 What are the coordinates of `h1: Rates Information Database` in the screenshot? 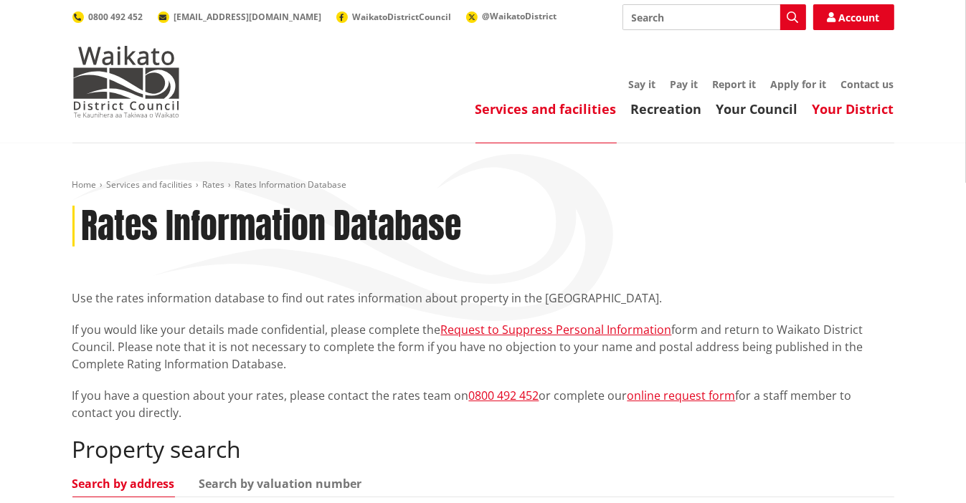 It's located at (272, 227).